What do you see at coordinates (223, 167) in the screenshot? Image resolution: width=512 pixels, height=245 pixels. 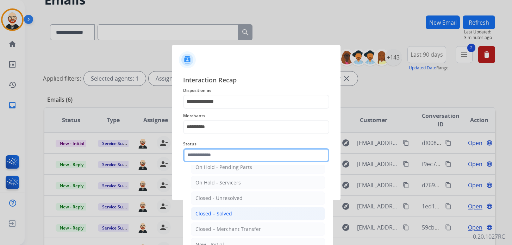 I see `div: On Hold - Pending Parts` at bounding box center [223, 167].